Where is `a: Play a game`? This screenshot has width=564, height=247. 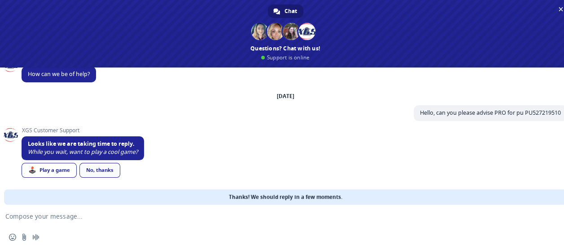 a: Play a game is located at coordinates (49, 170).